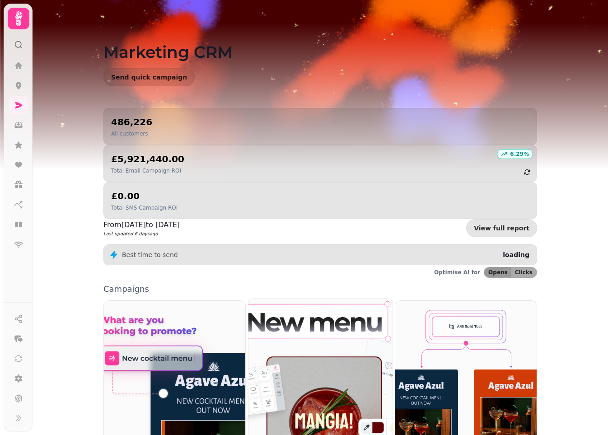  Describe the element at coordinates (320, 289) in the screenshot. I see `p: Campaigns` at that location.